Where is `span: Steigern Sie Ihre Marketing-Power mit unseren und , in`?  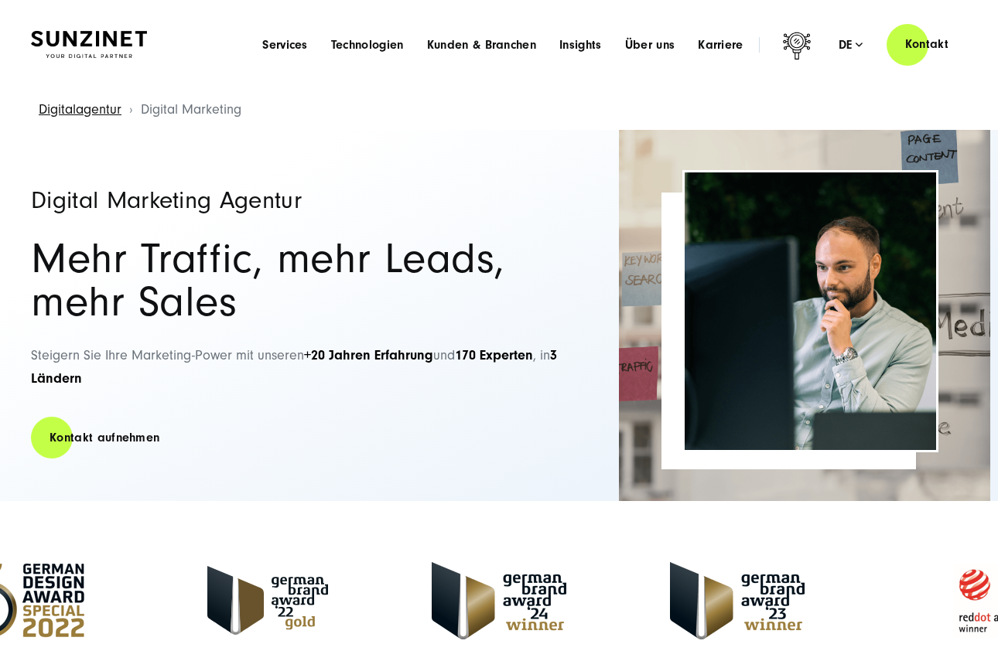
span: Steigern Sie Ihre Marketing-Power mit unseren und , in is located at coordinates (294, 367).